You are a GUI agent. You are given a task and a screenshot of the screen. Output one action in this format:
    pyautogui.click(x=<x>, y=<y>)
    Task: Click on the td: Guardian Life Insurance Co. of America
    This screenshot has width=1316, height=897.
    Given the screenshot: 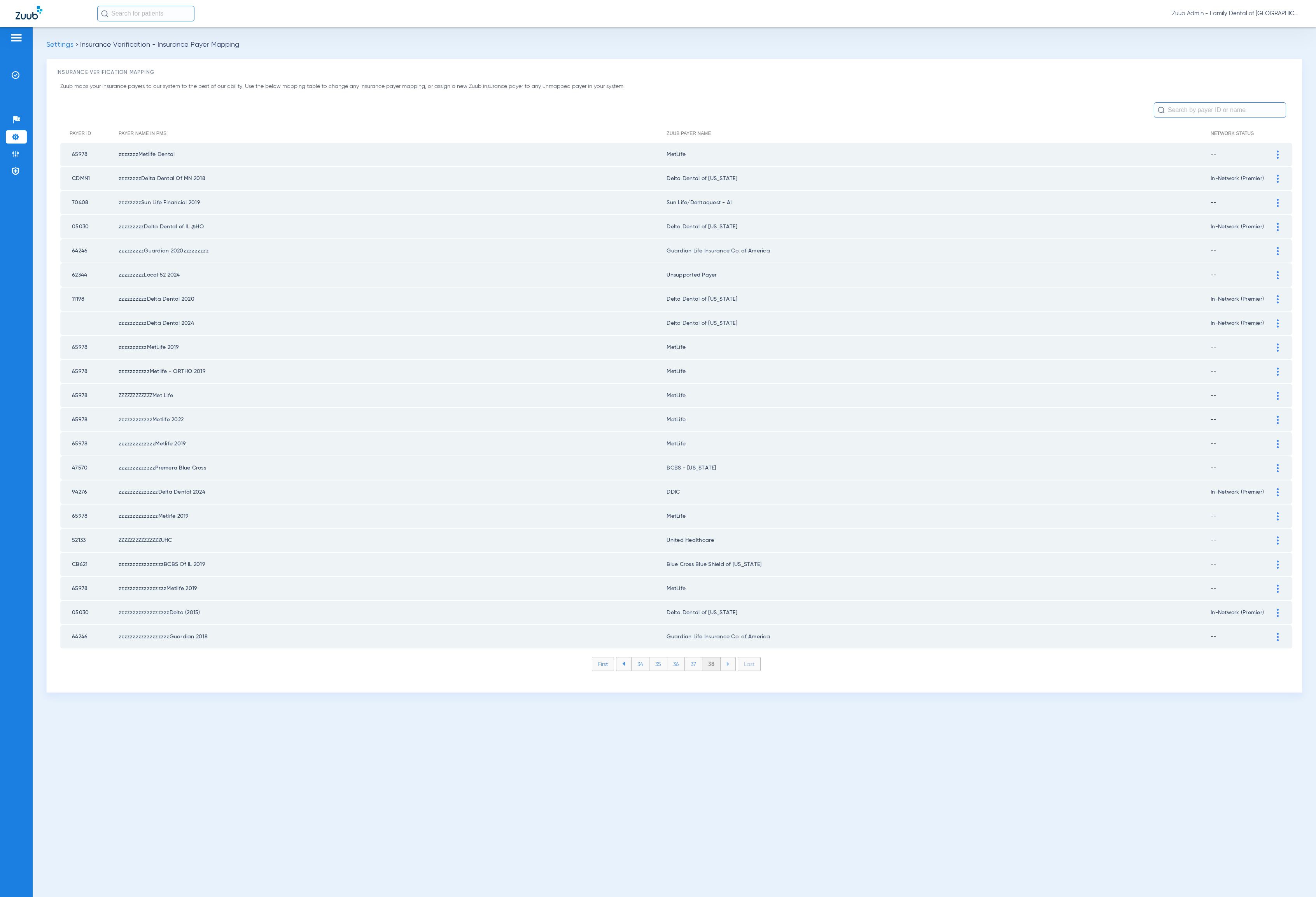 What is the action you would take?
    pyautogui.click(x=939, y=251)
    